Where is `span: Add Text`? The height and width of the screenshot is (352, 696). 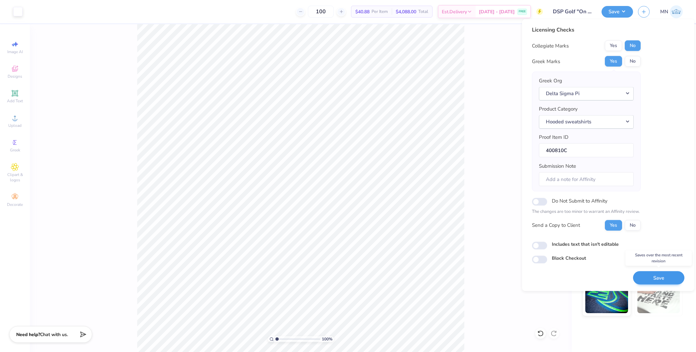
span: Add Text is located at coordinates (15, 101).